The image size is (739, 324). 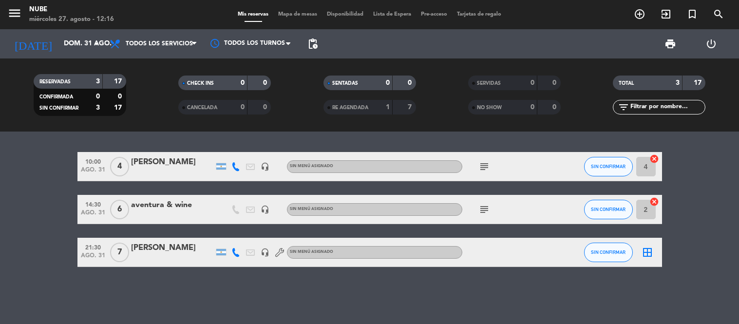 I want to click on span: SENTADAS, so click(x=345, y=83).